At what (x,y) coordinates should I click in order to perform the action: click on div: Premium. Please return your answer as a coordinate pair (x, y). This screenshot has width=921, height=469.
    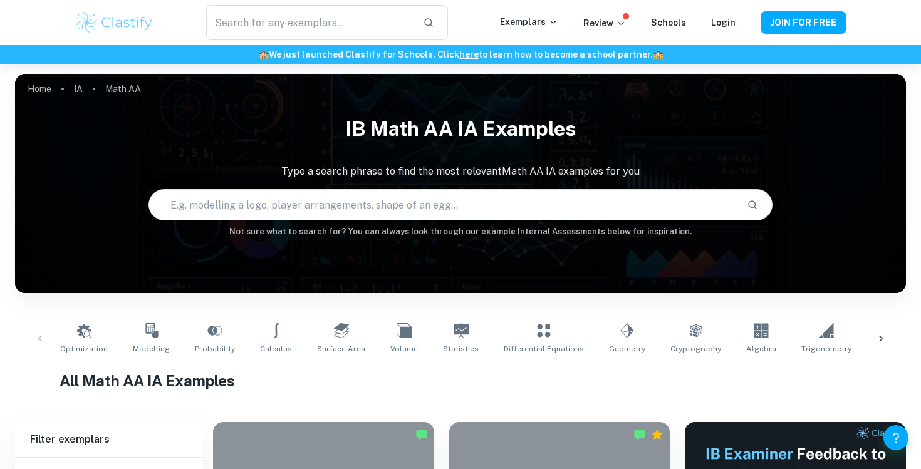
    Looking at the image, I should click on (657, 435).